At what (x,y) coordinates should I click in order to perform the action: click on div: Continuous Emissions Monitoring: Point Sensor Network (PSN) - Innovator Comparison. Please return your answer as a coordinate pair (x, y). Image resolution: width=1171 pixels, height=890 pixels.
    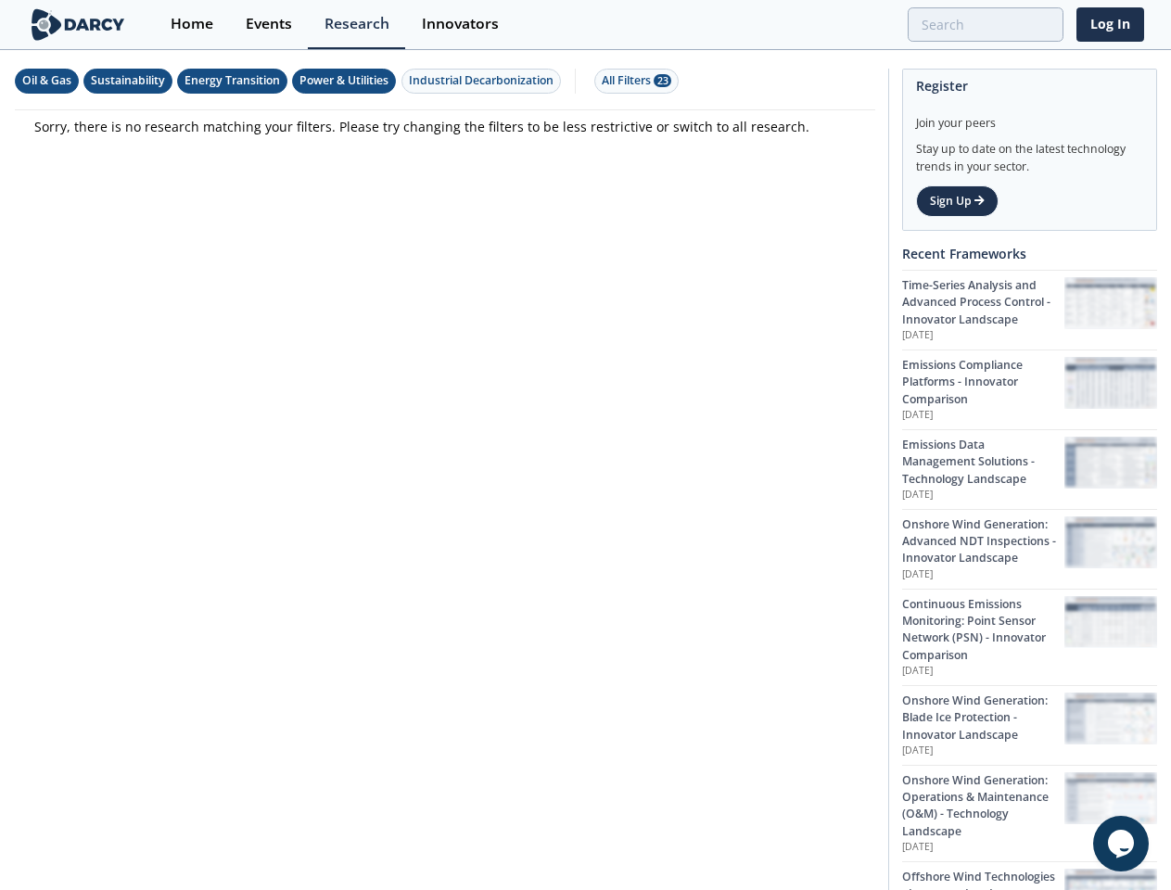
    Looking at the image, I should click on (983, 630).